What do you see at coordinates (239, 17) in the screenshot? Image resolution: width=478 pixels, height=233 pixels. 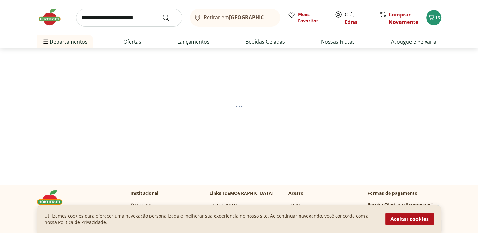 I see `span: Retirar em` at bounding box center [239, 17].